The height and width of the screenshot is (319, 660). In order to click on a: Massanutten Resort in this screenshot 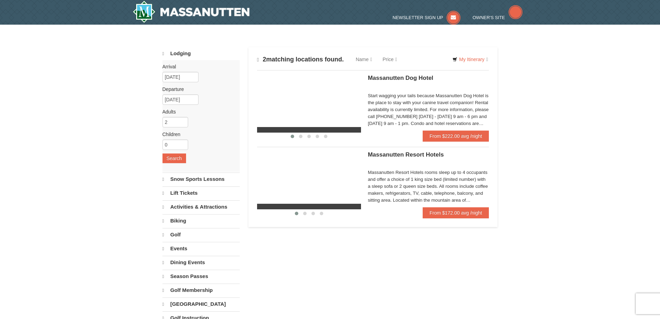, I will do `click(191, 12)`.